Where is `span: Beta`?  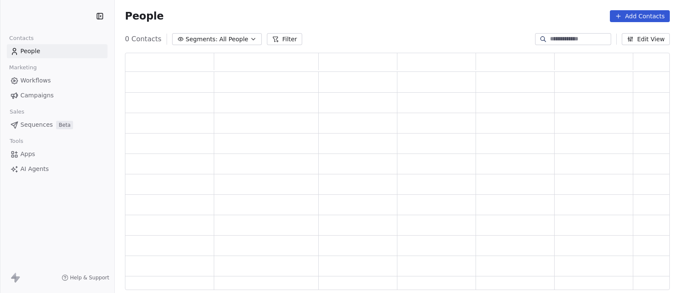 span: Beta is located at coordinates (65, 125).